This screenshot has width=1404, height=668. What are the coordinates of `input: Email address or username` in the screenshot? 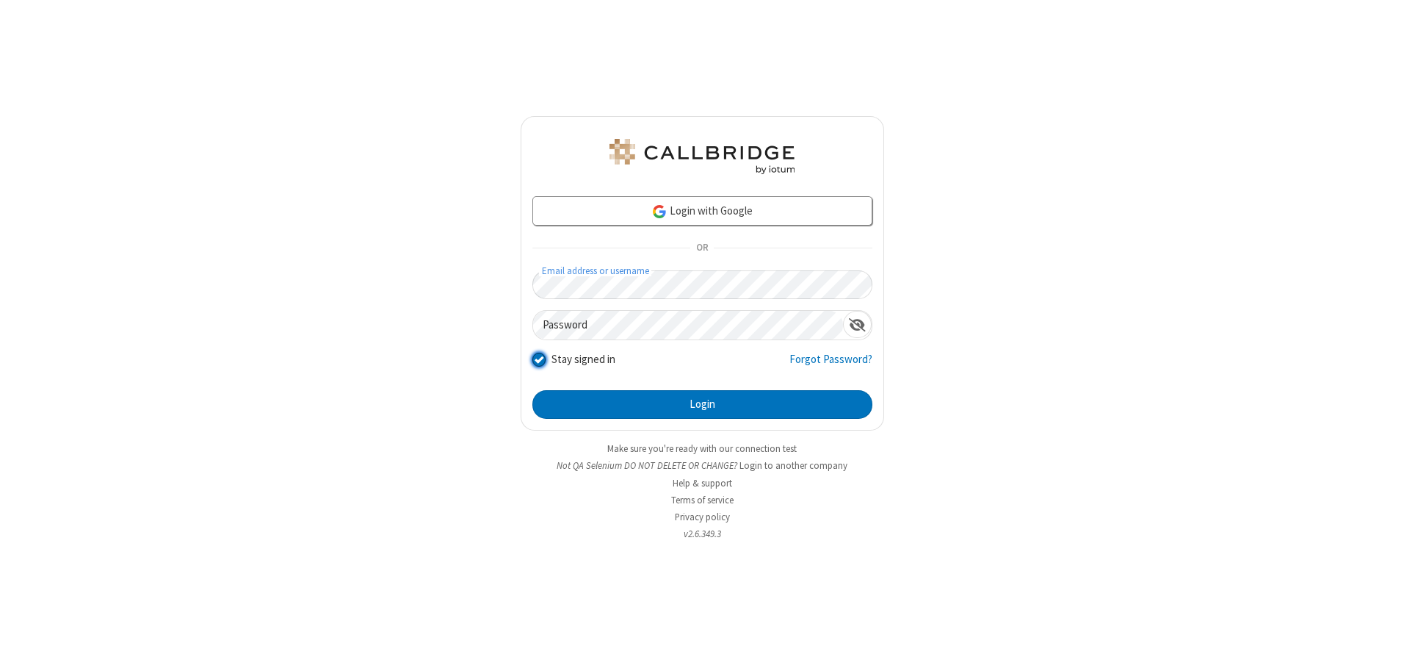 It's located at (702, 284).